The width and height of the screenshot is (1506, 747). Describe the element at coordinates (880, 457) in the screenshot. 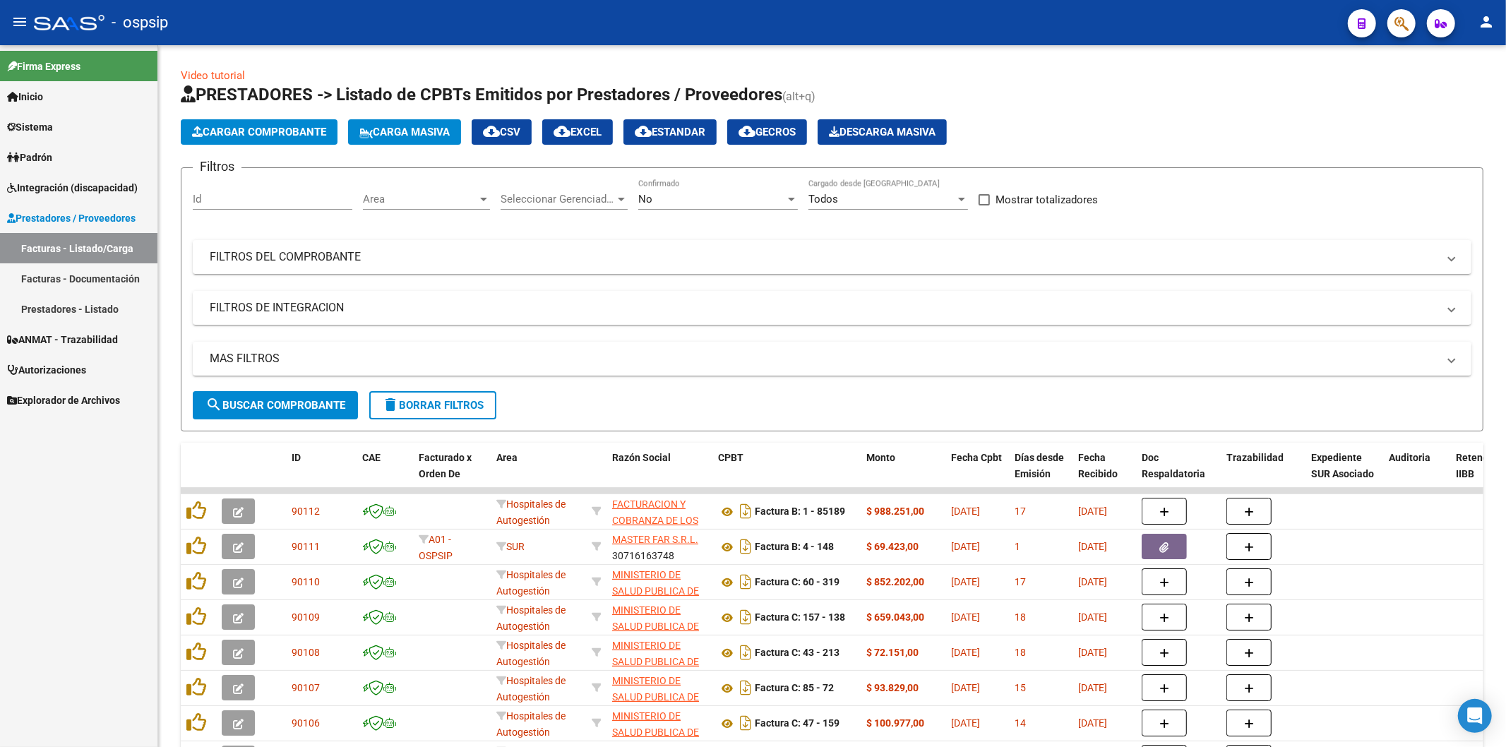

I see `span: Monto` at that location.